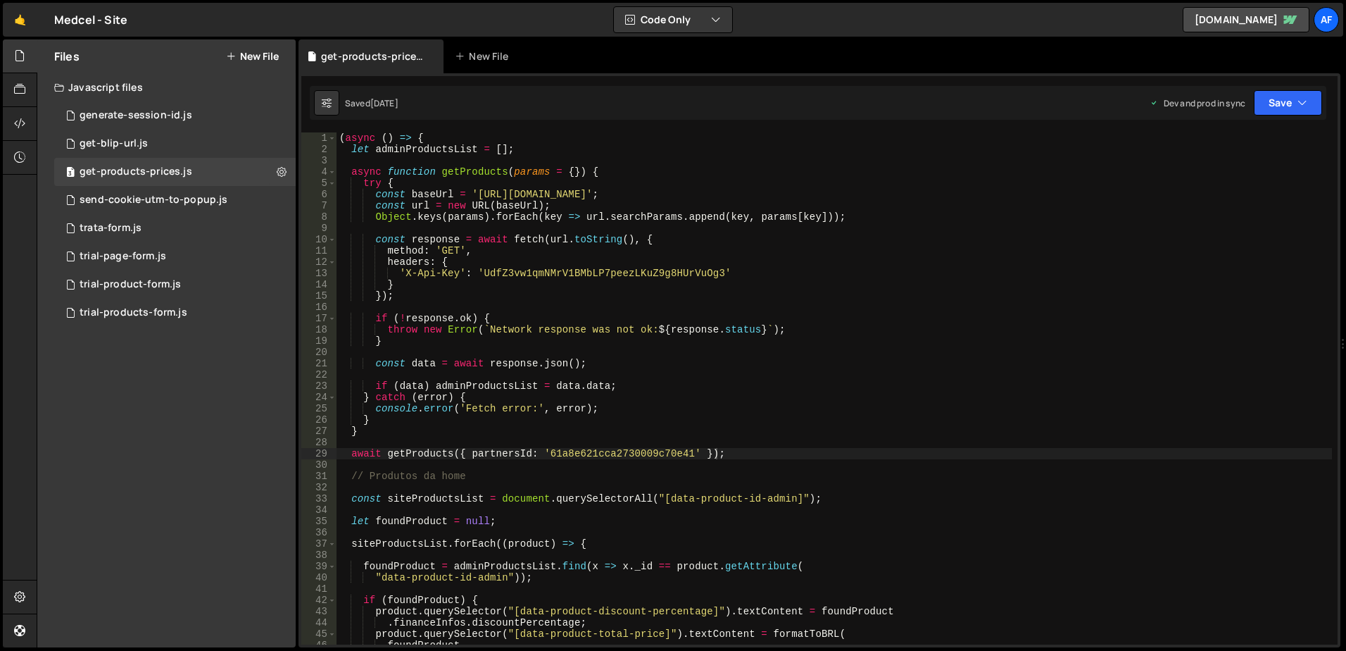  I want to click on div: 13262/39606.js, so click(175, 144).